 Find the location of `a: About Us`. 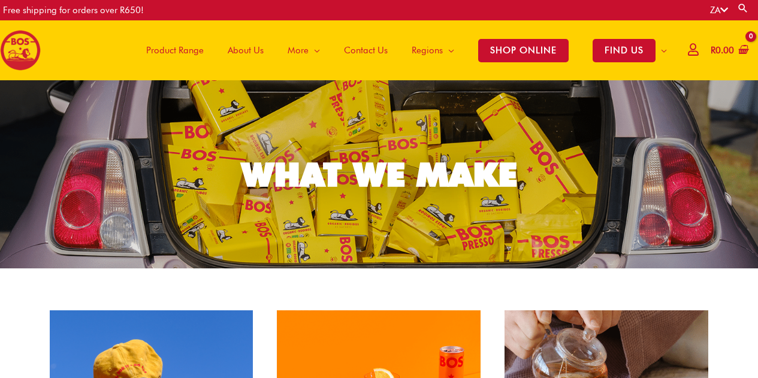

a: About Us is located at coordinates (246, 50).